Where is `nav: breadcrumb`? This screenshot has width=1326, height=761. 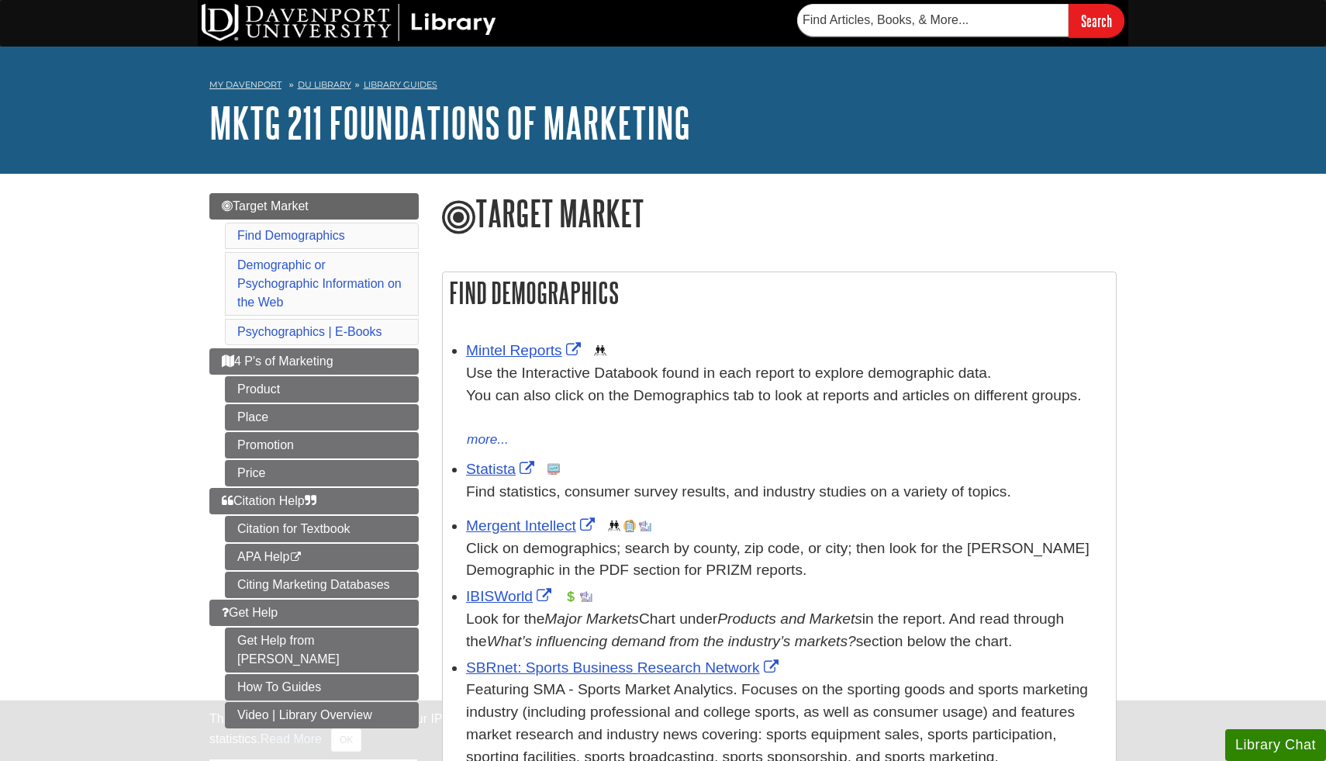 nav: breadcrumb is located at coordinates (663, 87).